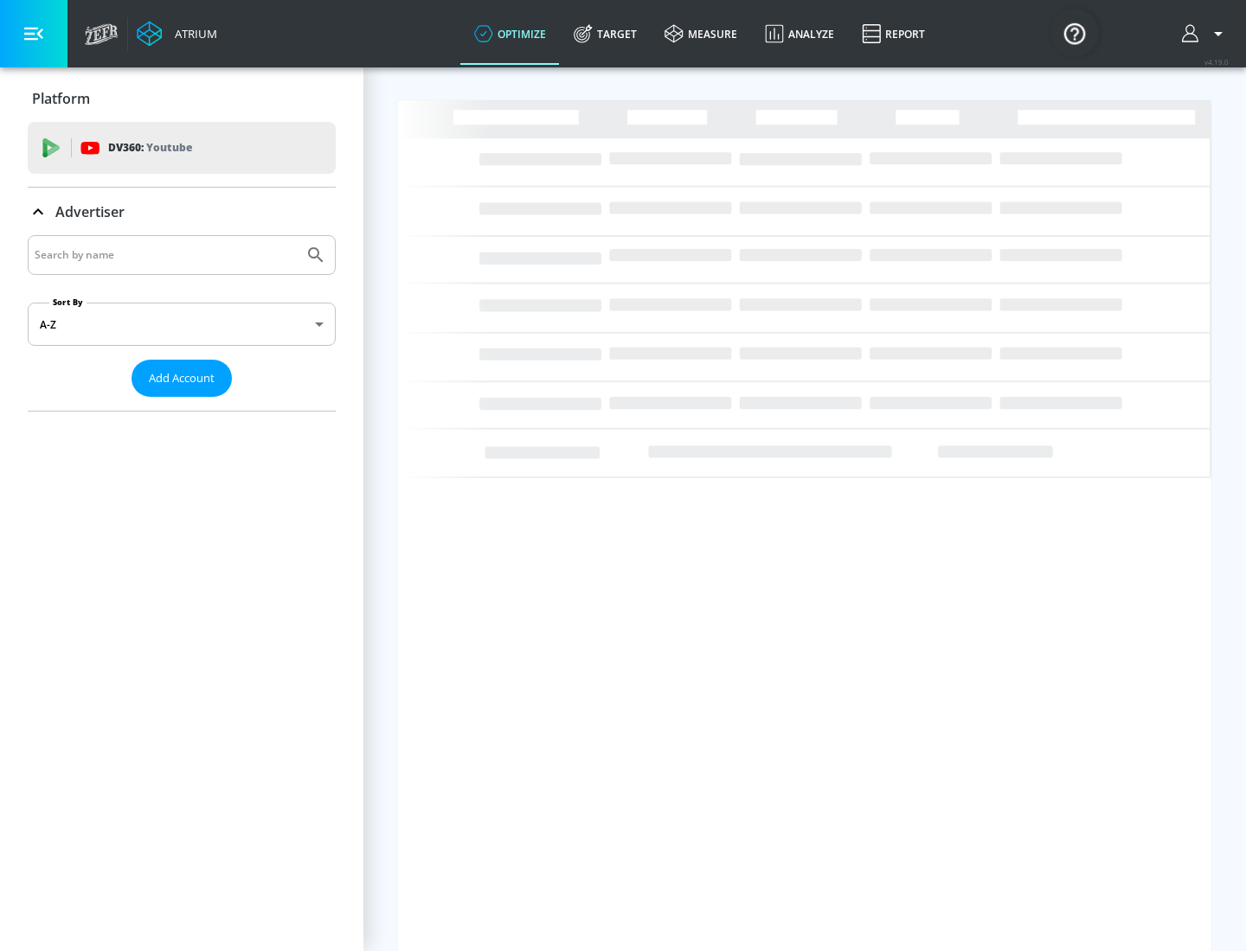 This screenshot has height=951, width=1246. I want to click on p: DV360:, so click(150, 148).